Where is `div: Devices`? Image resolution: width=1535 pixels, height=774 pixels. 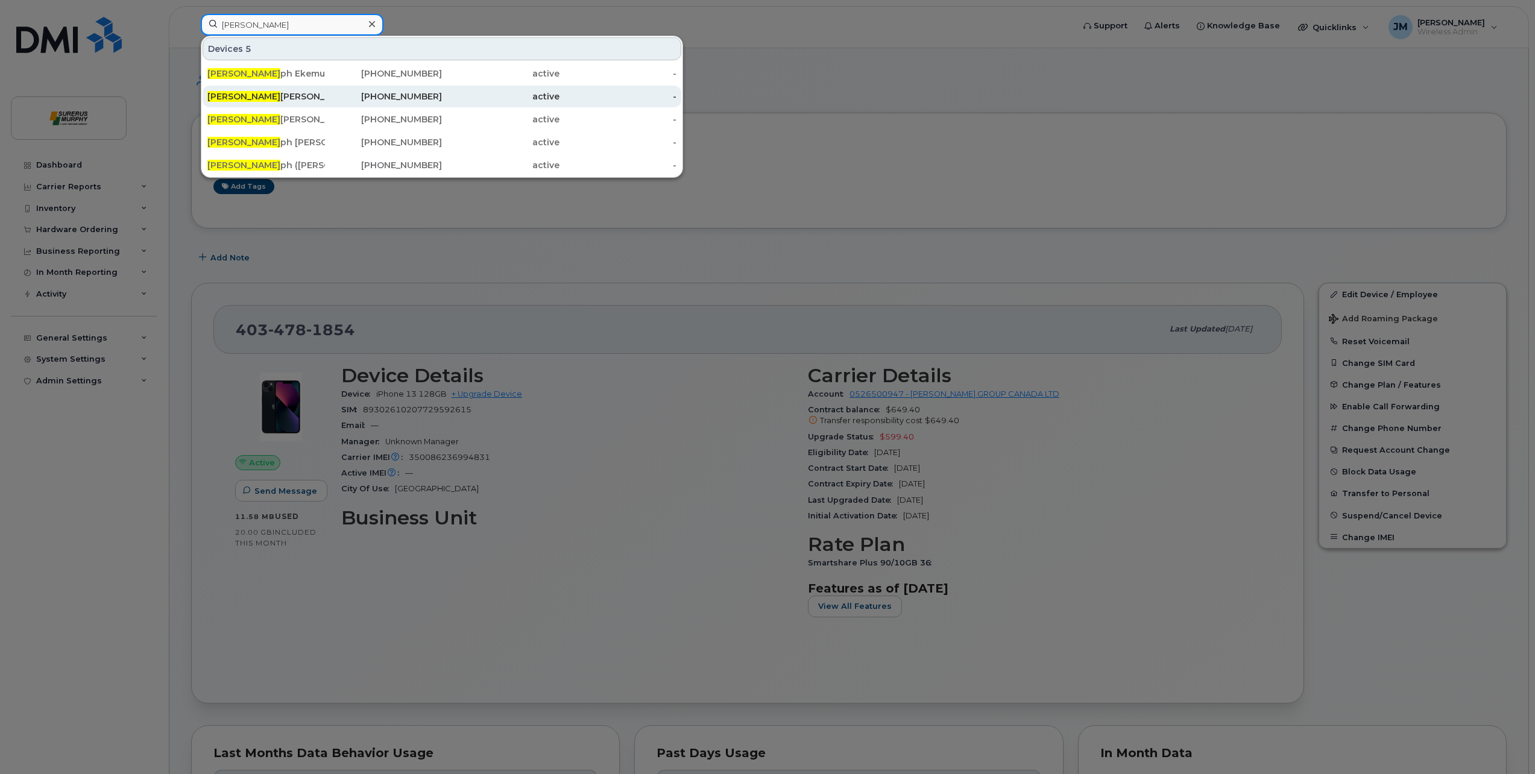
div: Devices is located at coordinates (442, 49).